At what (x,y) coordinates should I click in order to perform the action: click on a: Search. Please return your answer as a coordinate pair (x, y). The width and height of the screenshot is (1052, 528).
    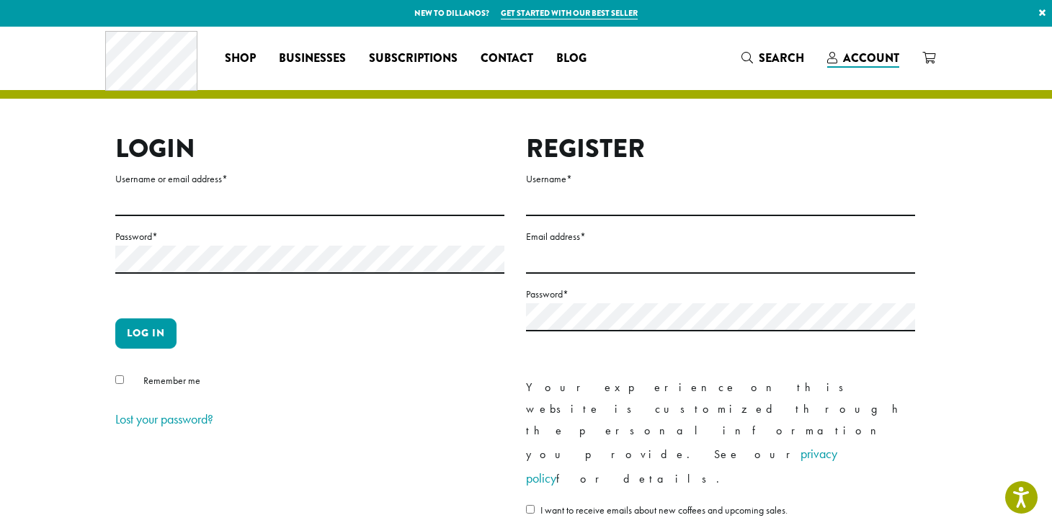
    Looking at the image, I should click on (773, 58).